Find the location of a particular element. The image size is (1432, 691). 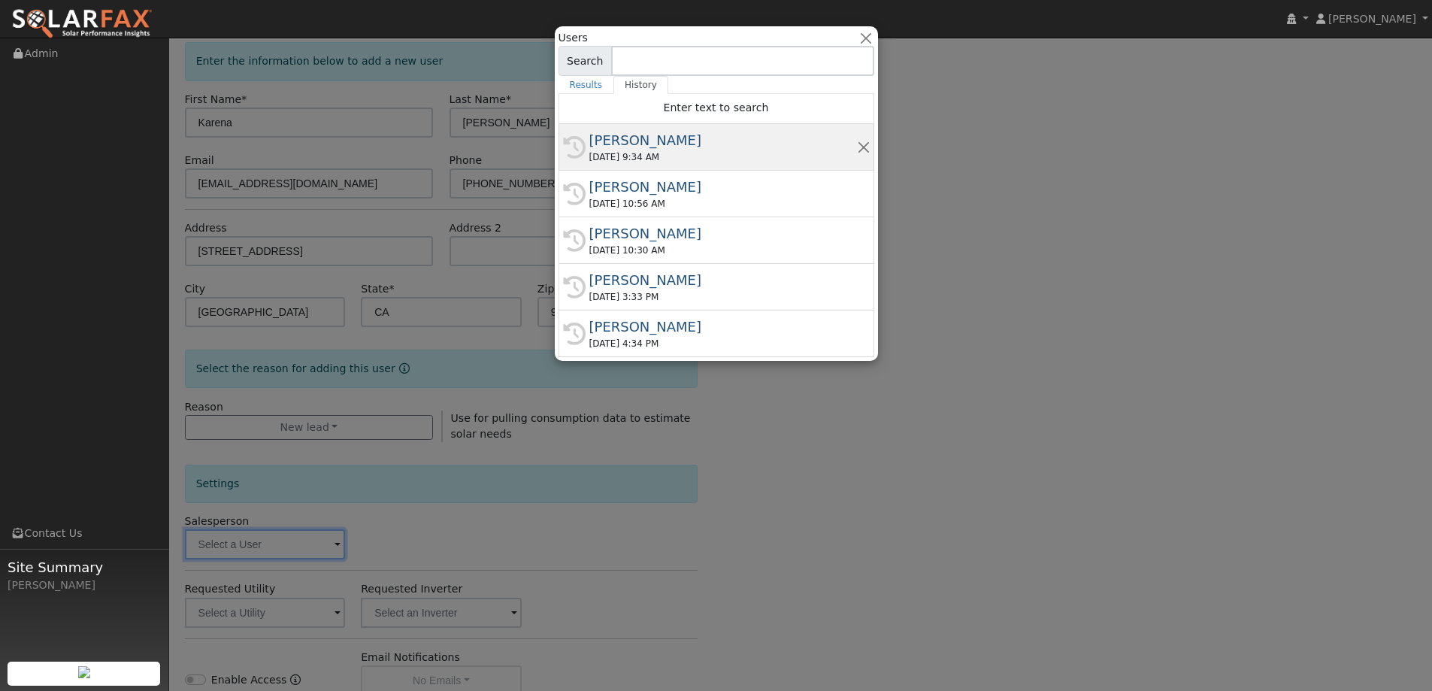

span: Users is located at coordinates (573, 38).